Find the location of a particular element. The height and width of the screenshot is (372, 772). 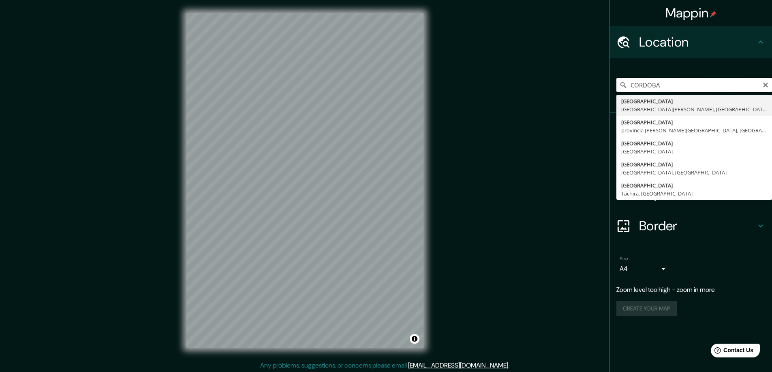

div: Layout is located at coordinates (691, 194).